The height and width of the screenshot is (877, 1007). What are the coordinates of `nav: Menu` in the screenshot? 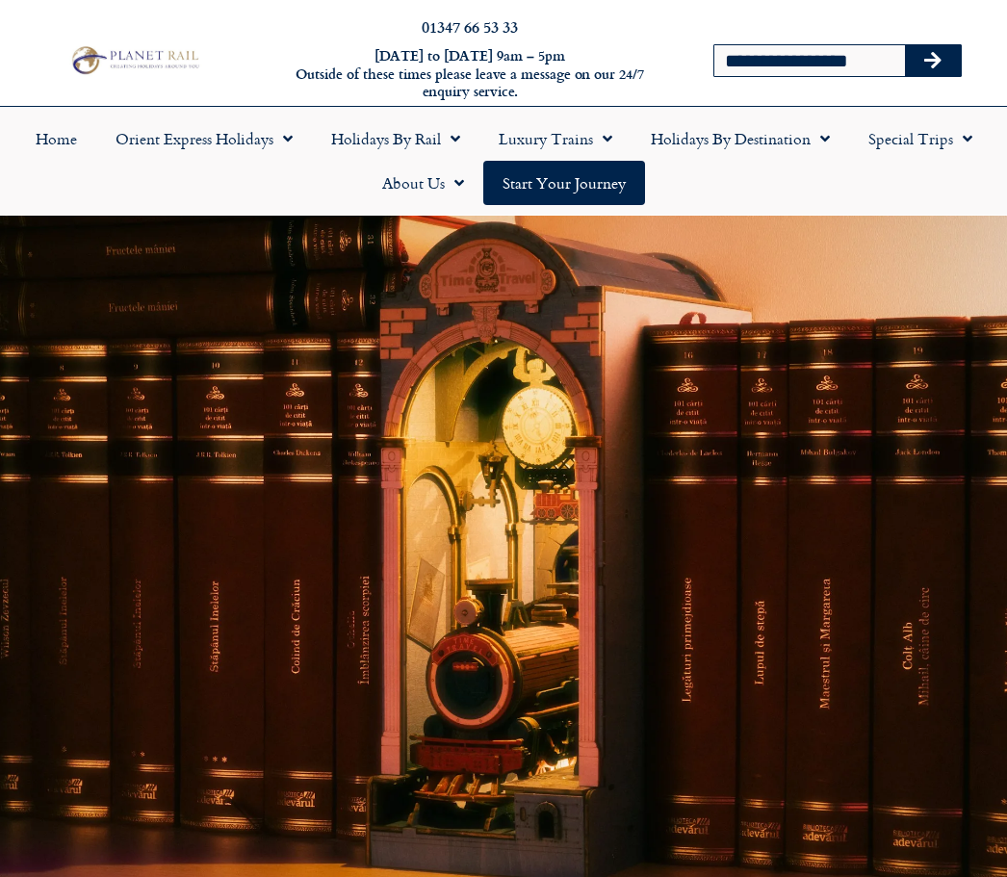 It's located at (503, 161).